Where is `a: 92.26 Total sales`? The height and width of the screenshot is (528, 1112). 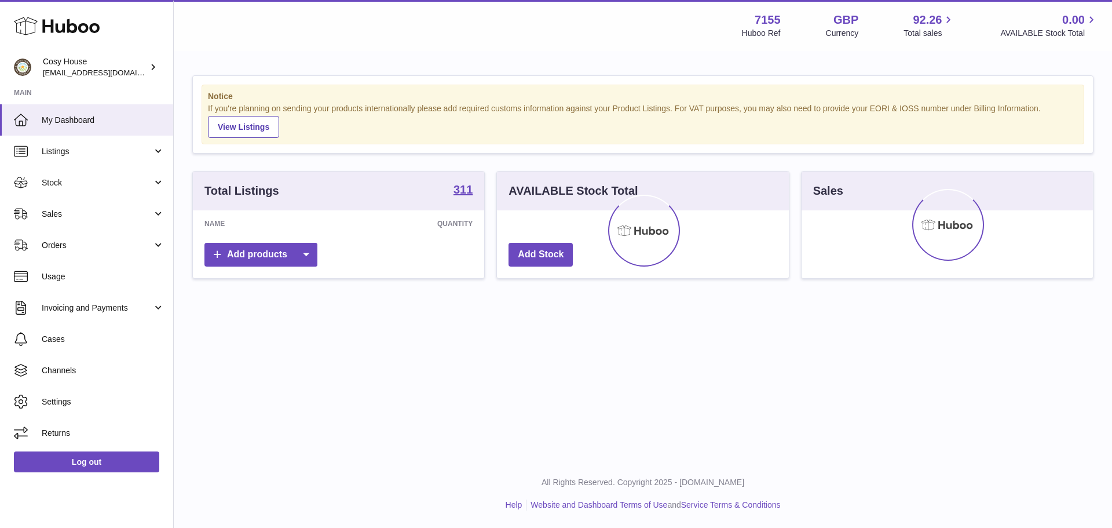 a: 92.26 Total sales is located at coordinates (929, 25).